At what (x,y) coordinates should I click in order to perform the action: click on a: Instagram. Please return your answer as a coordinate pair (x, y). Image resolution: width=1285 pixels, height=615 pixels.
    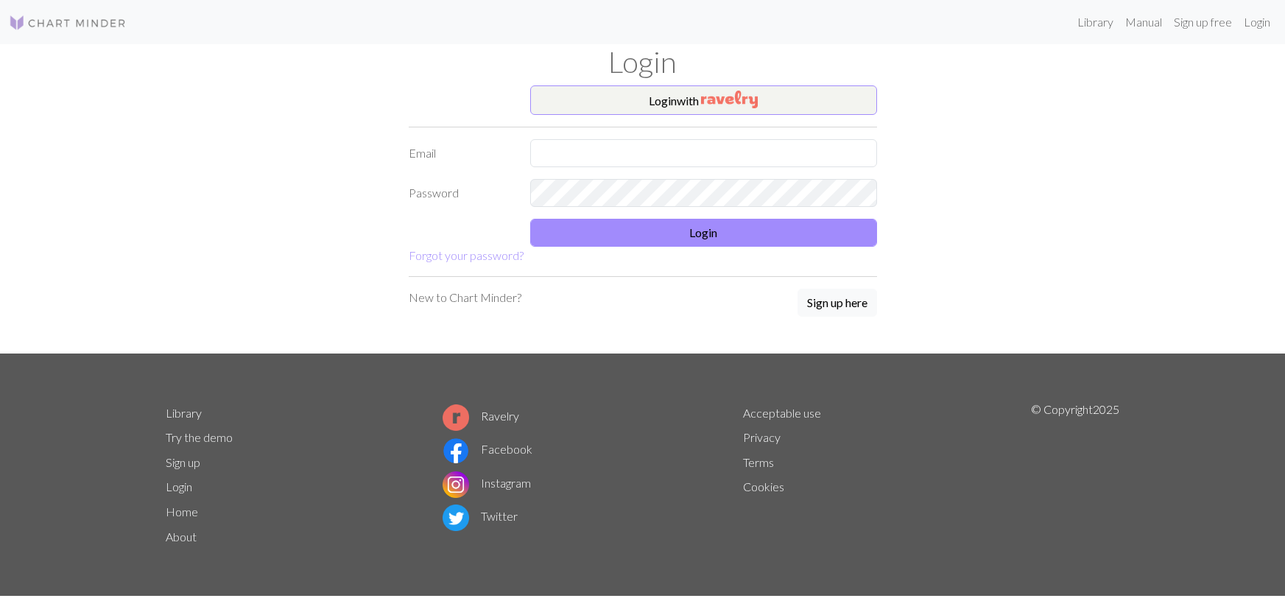
    Looking at the image, I should click on (487, 482).